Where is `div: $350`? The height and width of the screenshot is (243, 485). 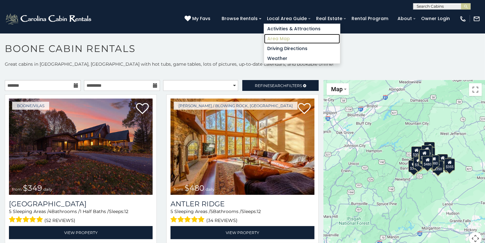 div: $350 is located at coordinates (438, 167).